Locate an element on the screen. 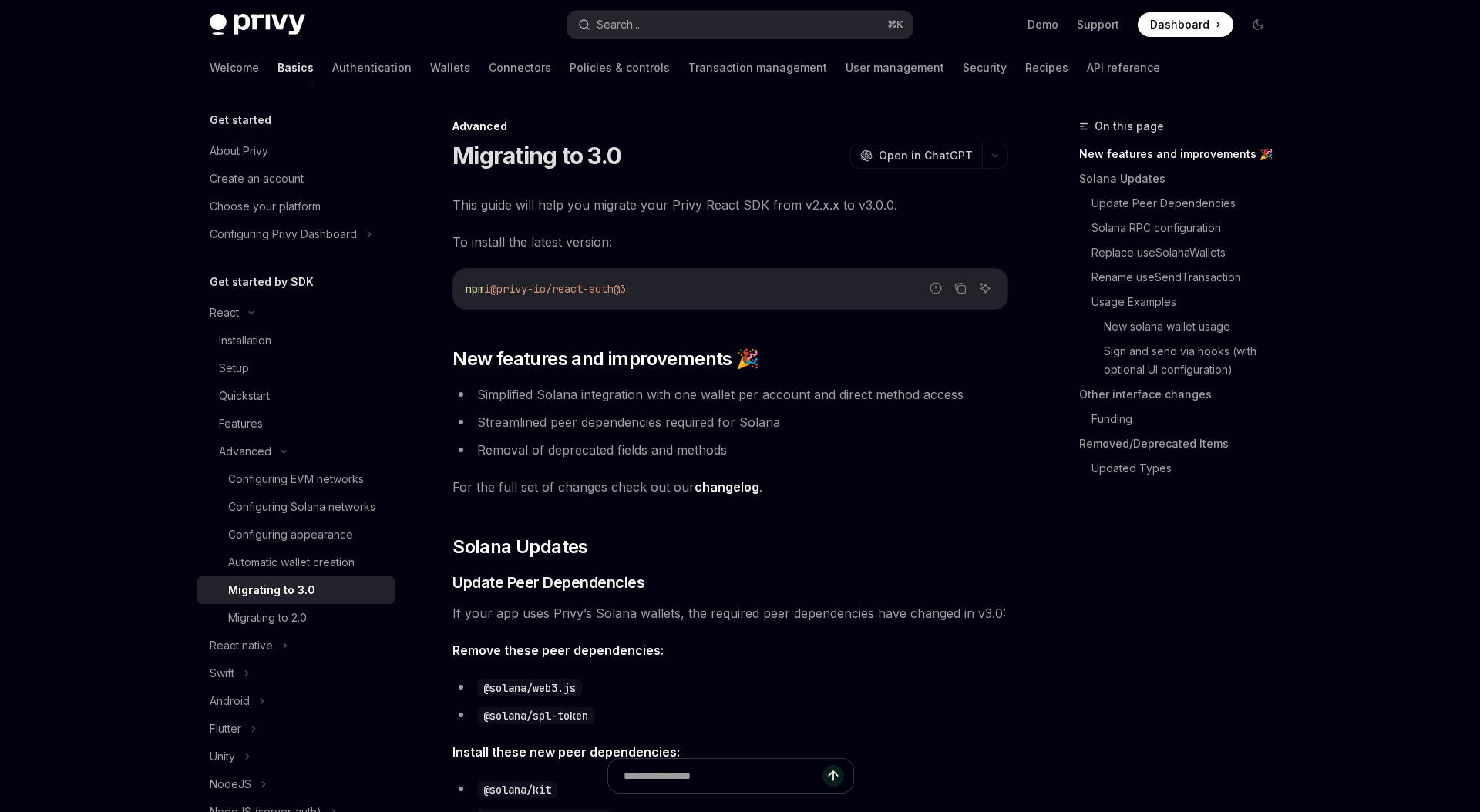  a: Transaction management is located at coordinates (757, 68).